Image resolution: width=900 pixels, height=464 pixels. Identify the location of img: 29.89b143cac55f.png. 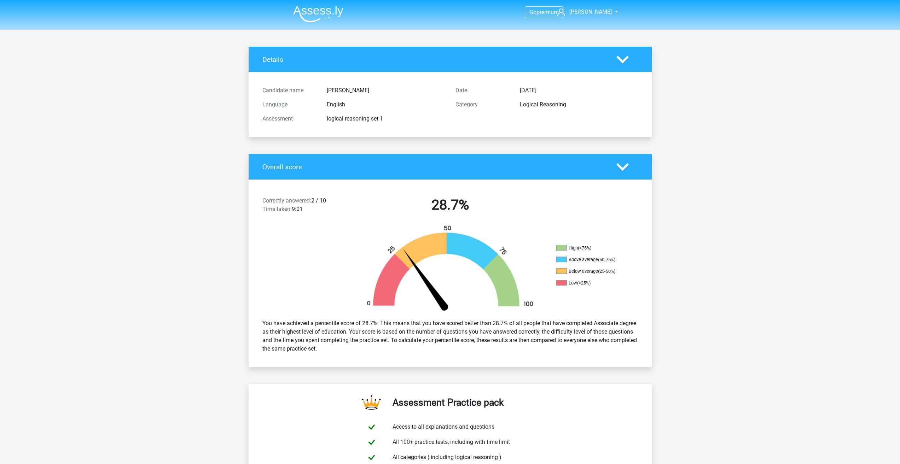
(450, 269).